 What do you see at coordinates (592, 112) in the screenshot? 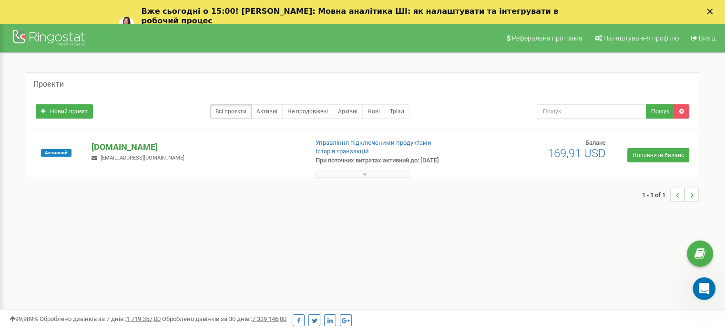
I see `input: Пошук` at bounding box center [592, 112].